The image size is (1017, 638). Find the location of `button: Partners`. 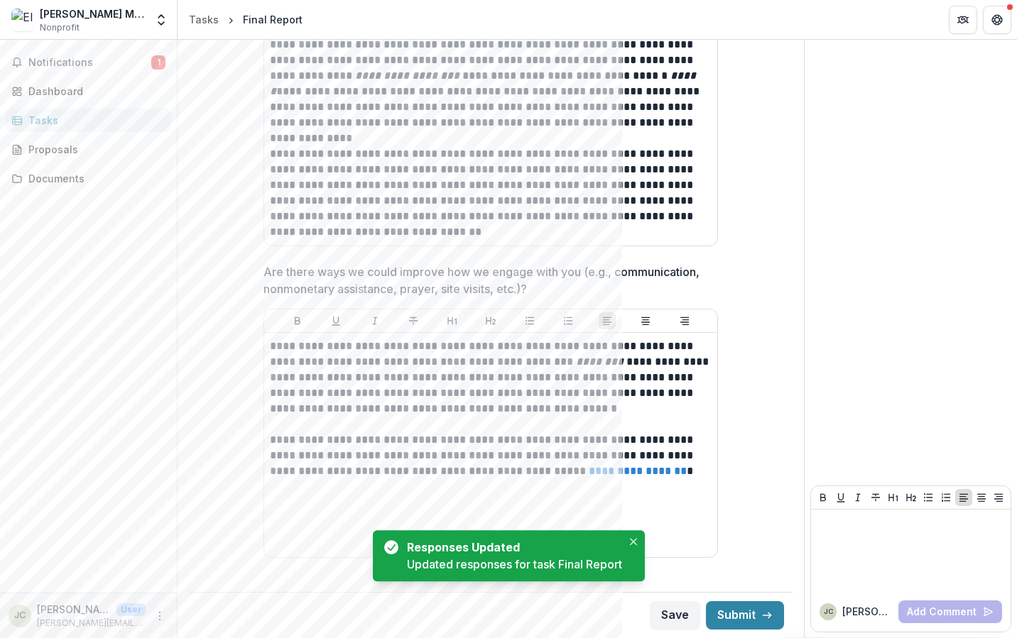

button: Partners is located at coordinates (963, 20).